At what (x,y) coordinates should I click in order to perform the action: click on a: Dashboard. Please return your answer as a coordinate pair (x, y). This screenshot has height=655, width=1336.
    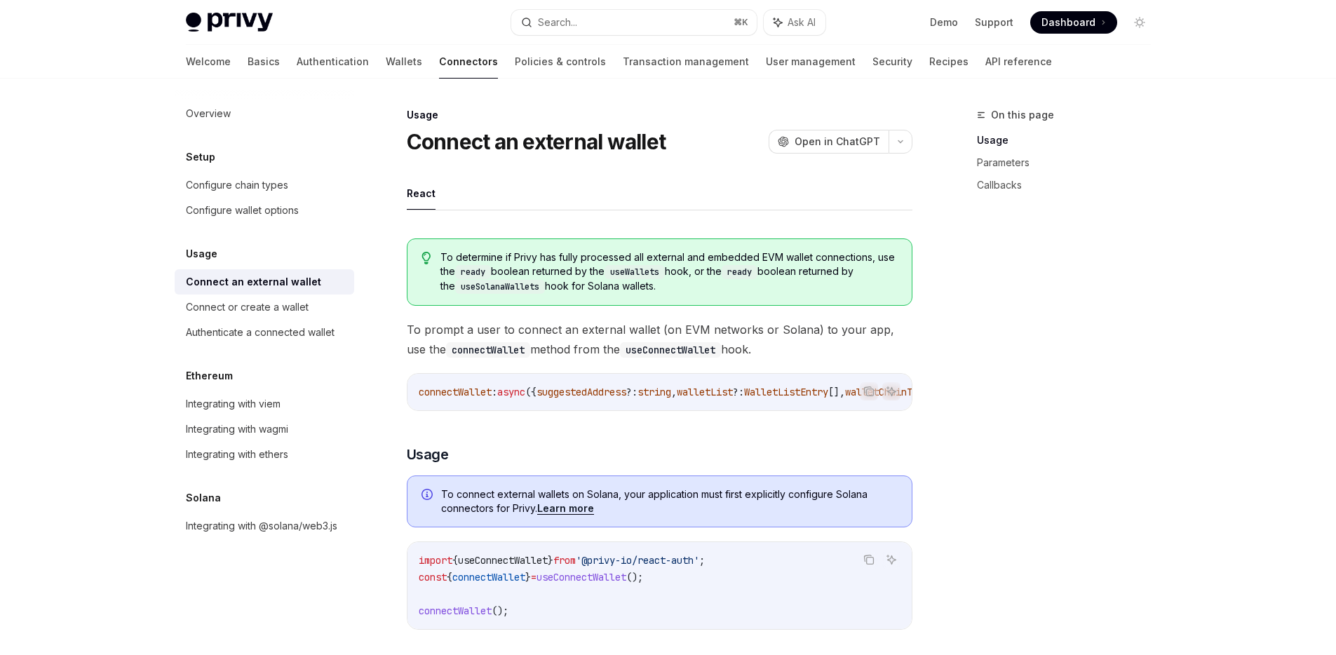
    Looking at the image, I should click on (1074, 22).